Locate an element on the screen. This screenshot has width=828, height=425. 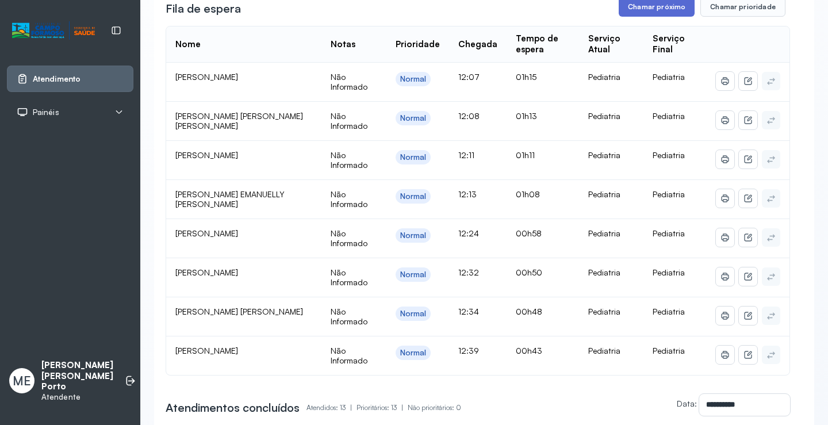
div: Notas is located at coordinates (343, 44).